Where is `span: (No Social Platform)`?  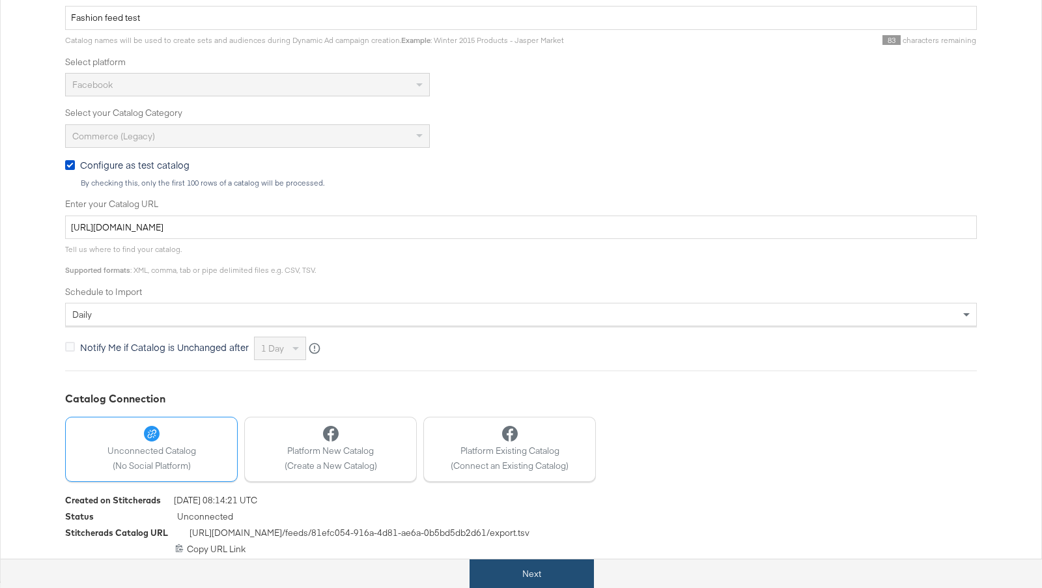 span: (No Social Platform) is located at coordinates (152, 466).